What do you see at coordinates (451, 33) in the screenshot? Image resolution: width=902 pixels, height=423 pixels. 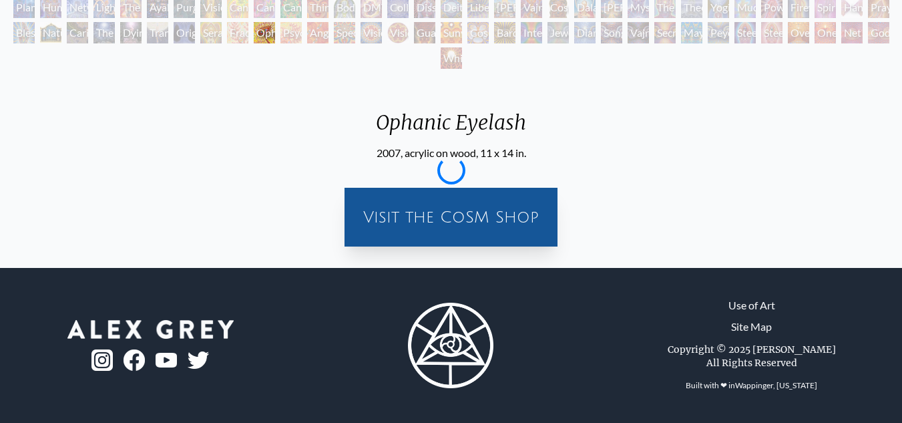 I see `div: Sunyata` at bounding box center [451, 33].